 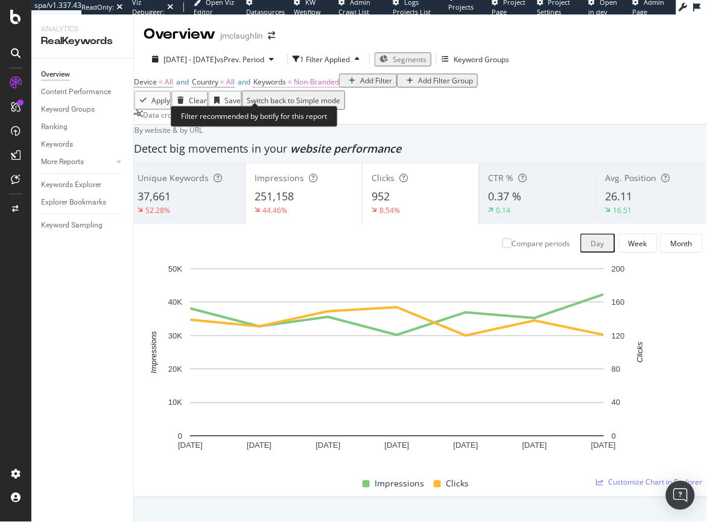 What do you see at coordinates (376, 80) in the screenshot?
I see `div: Add Filter` at bounding box center [376, 80].